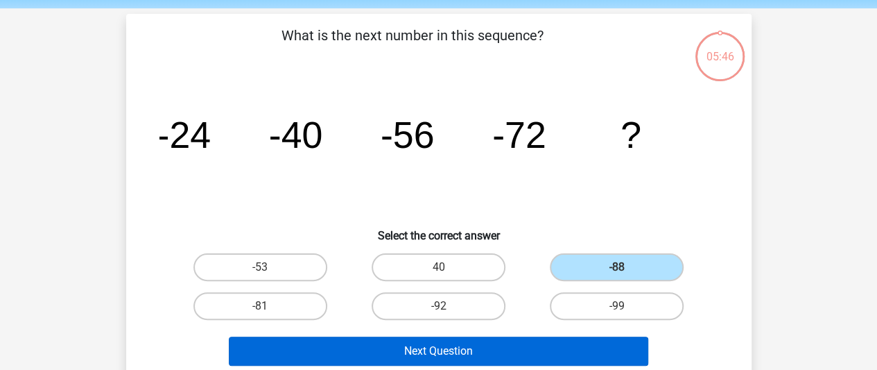 The height and width of the screenshot is (370, 877). What do you see at coordinates (296, 135) in the screenshot?
I see `tspan: -40` at bounding box center [296, 135].